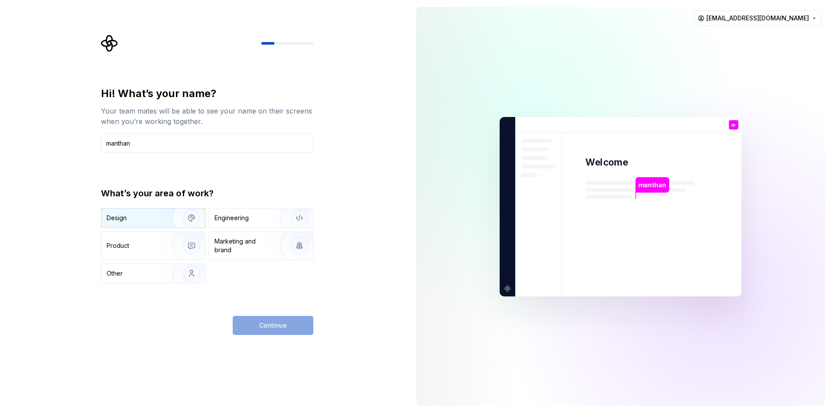 The image size is (832, 413). What do you see at coordinates (207, 94) in the screenshot?
I see `div: Hi! What’s your name?` at bounding box center [207, 94].